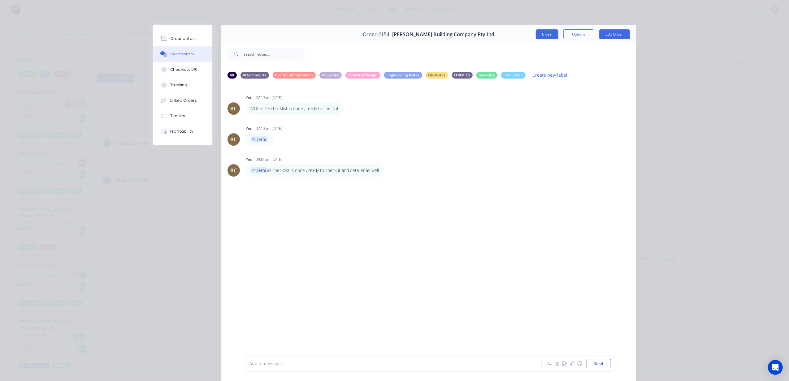 The height and width of the screenshot is (381, 789). Describe the element at coordinates (599, 364) in the screenshot. I see `button: Send` at that location.